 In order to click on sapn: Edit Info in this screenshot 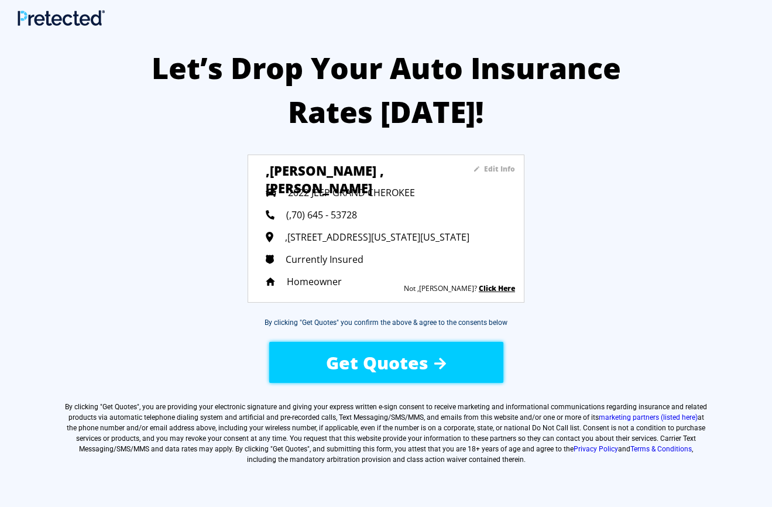, I will do `click(499, 168)`.